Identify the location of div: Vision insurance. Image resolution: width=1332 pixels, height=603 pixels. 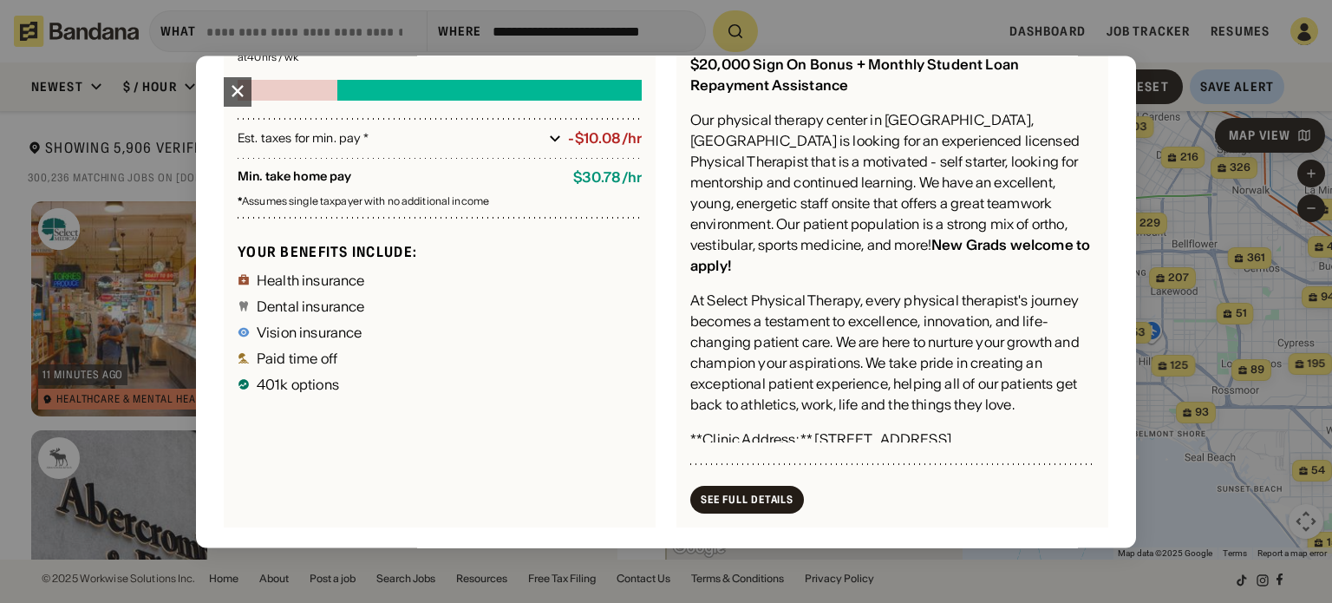
(310, 332).